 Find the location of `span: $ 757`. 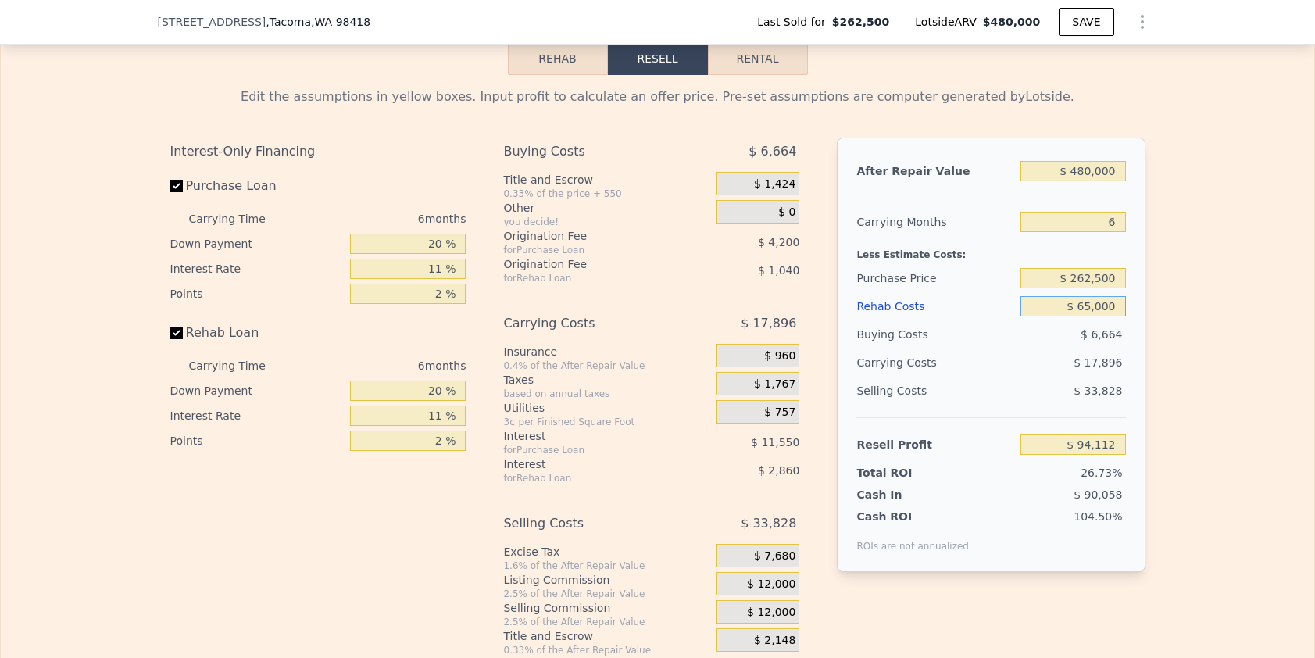

span: $ 757 is located at coordinates (780, 412).